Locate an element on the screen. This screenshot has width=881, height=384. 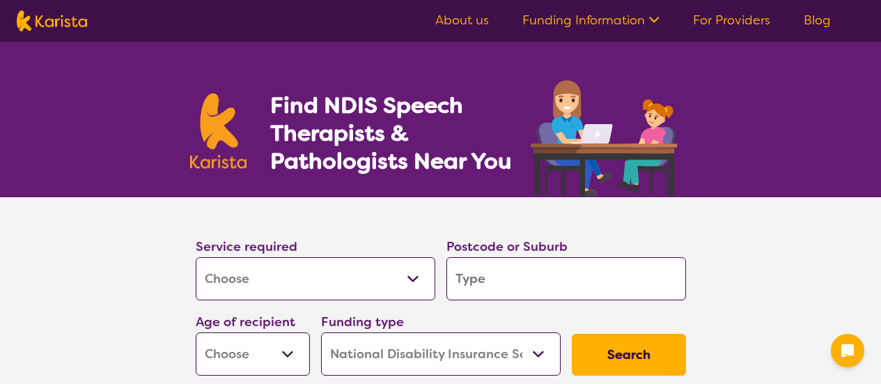
a: For Providers is located at coordinates (731, 20).